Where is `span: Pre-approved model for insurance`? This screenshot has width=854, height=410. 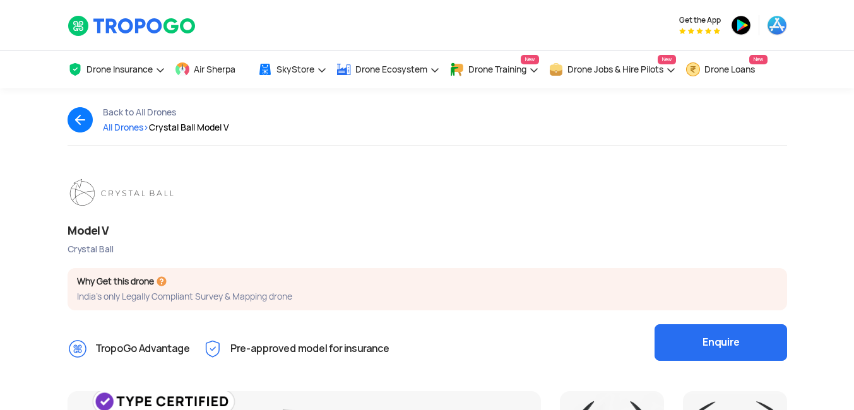 span: Pre-approved model for insurance is located at coordinates (310, 349).